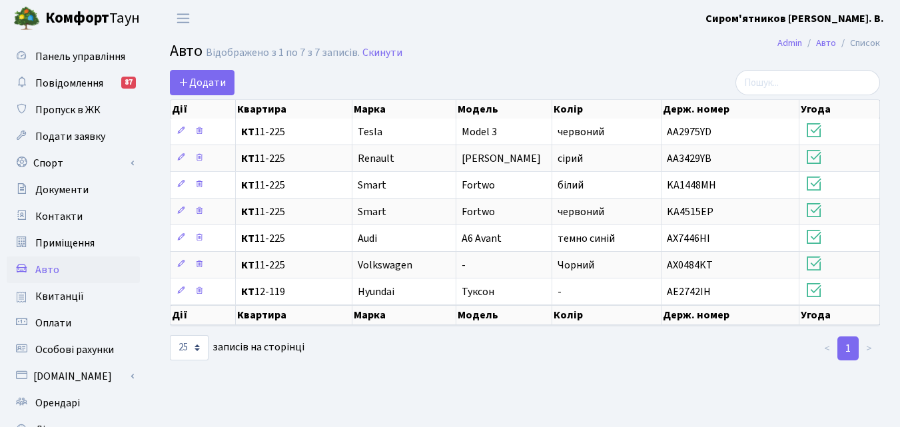 The height and width of the screenshot is (427, 900). What do you see at coordinates (59, 296) in the screenshot?
I see `span: Квитанції` at bounding box center [59, 296].